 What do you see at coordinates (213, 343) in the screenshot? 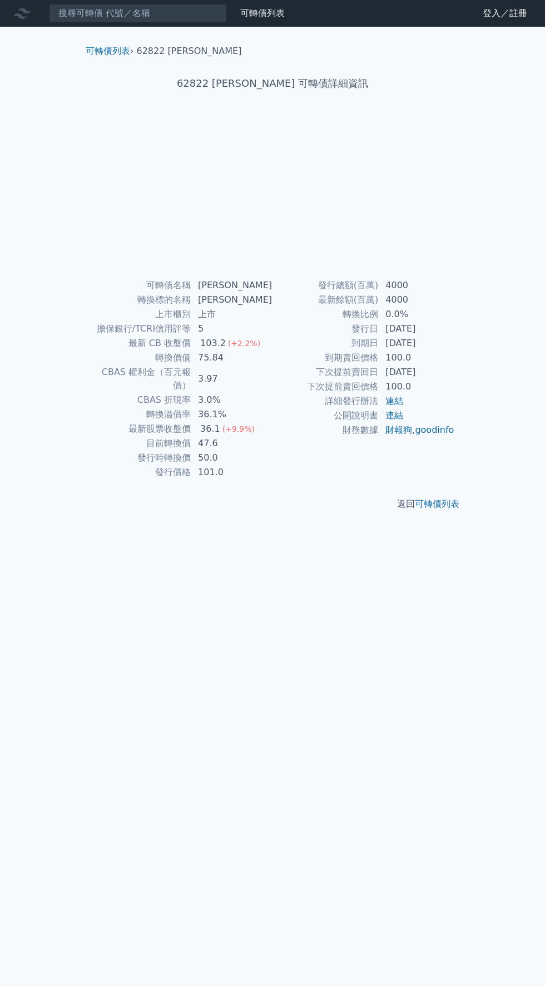
I see `div: 103.2` at bounding box center [213, 343].